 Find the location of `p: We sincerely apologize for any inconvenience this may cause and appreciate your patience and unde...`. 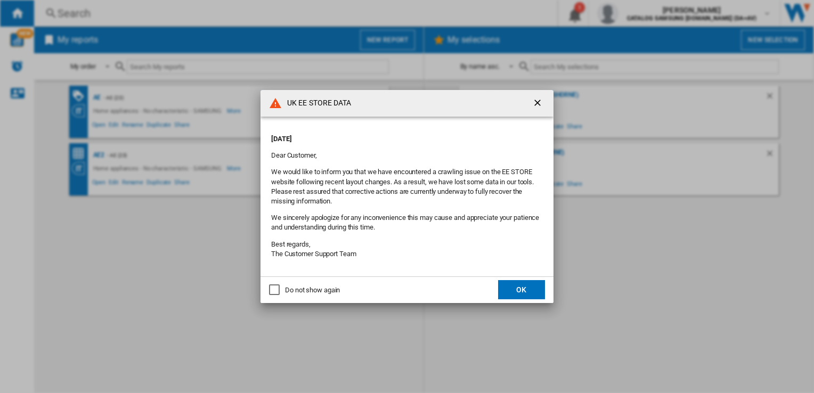

p: We sincerely apologize for any inconvenience this may cause and appreciate your patience and unde... is located at coordinates (407, 223).